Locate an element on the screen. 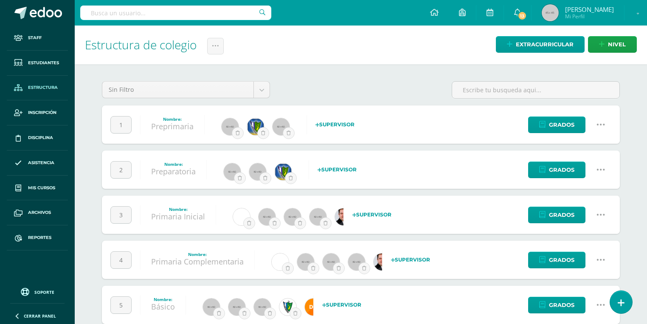 This screenshot has width=647, height=324. span: 13 is located at coordinates (522, 16).